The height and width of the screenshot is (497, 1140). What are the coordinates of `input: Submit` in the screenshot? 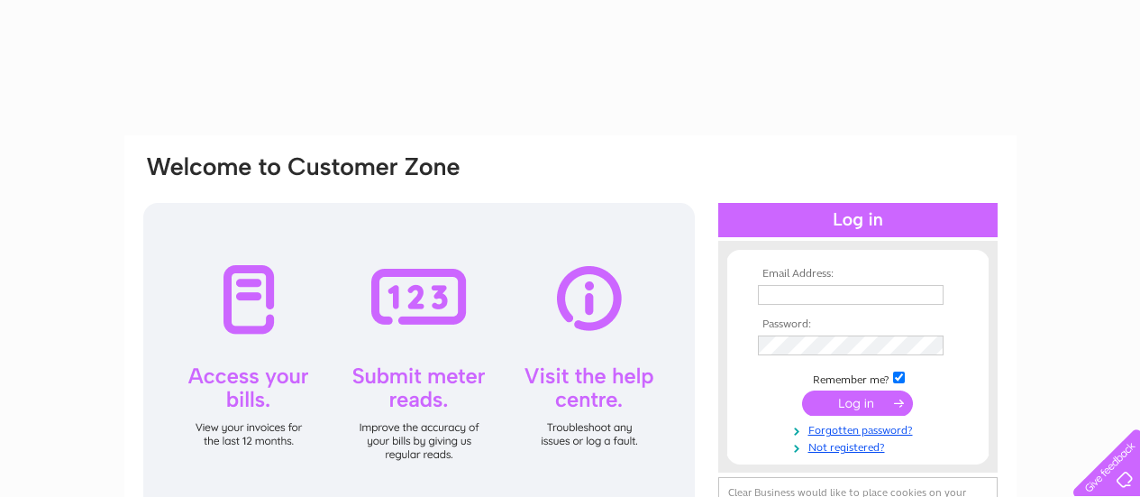 It's located at (857, 403).